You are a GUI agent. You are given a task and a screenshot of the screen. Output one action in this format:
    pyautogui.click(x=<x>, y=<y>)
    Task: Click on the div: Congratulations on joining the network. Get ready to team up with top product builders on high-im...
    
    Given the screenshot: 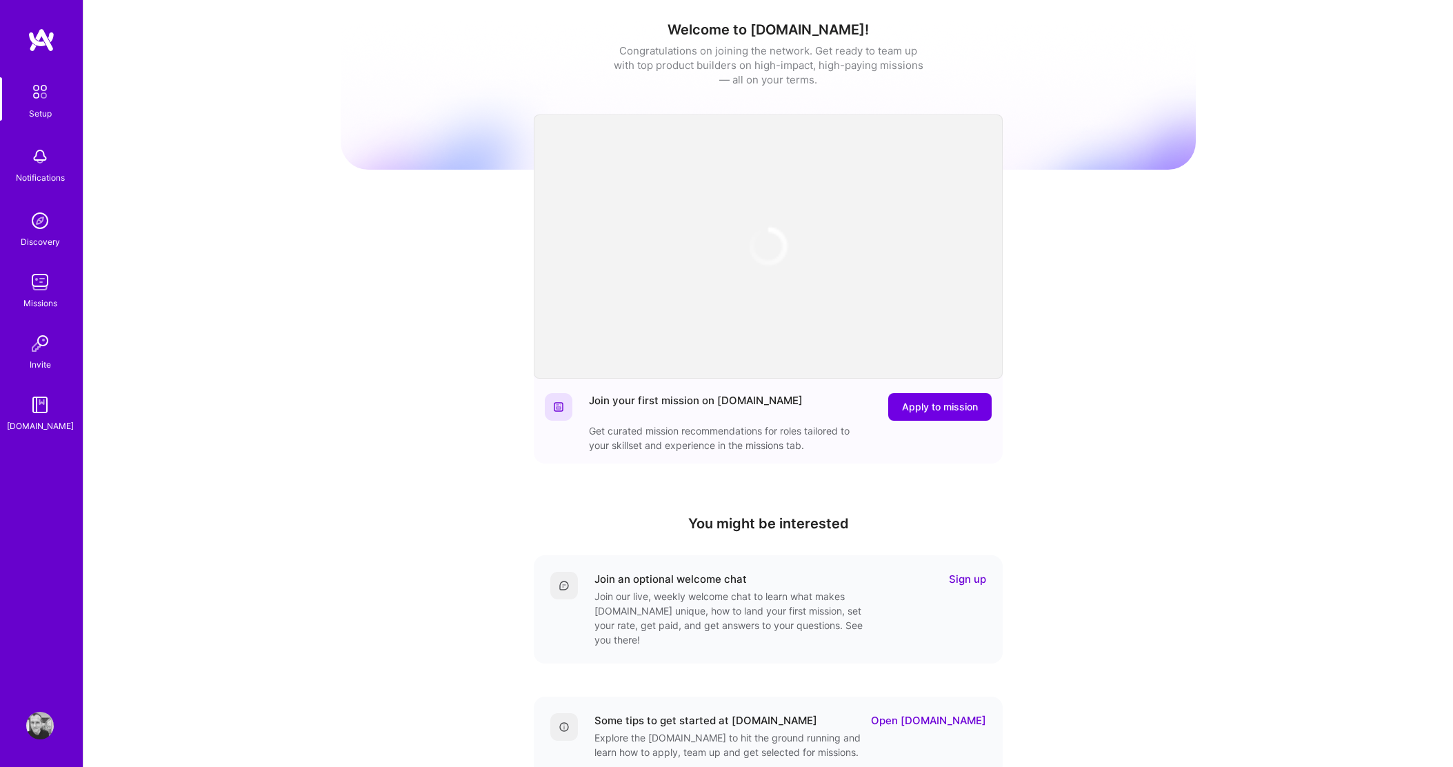 What is the action you would take?
    pyautogui.click(x=768, y=65)
    